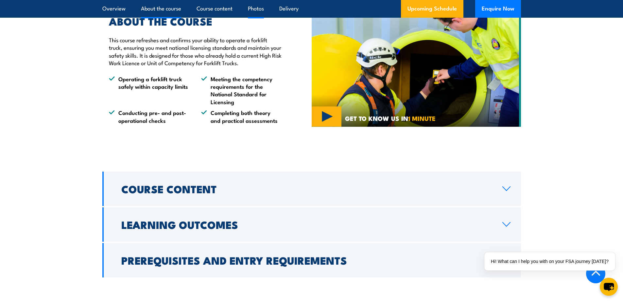  Describe the element at coordinates (149, 116) in the screenshot. I see `li: Conducting pre- and post-operational checks` at that location.